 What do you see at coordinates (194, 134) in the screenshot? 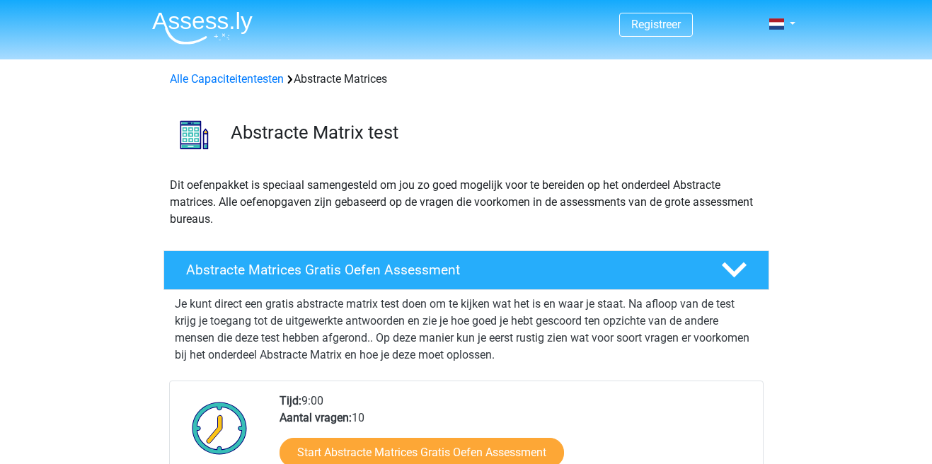
I see `img: abstracte matrices` at bounding box center [194, 134].